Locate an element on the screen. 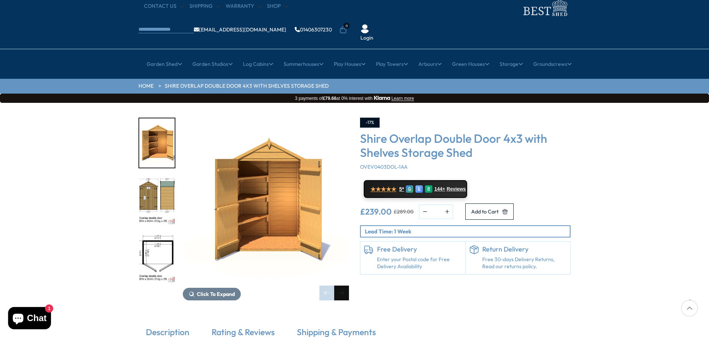 Image resolution: width=709 pixels, height=337 pixels. h3: Shire Overlap Double Door 4x3 with Shelves Storage Shed is located at coordinates (465, 145).